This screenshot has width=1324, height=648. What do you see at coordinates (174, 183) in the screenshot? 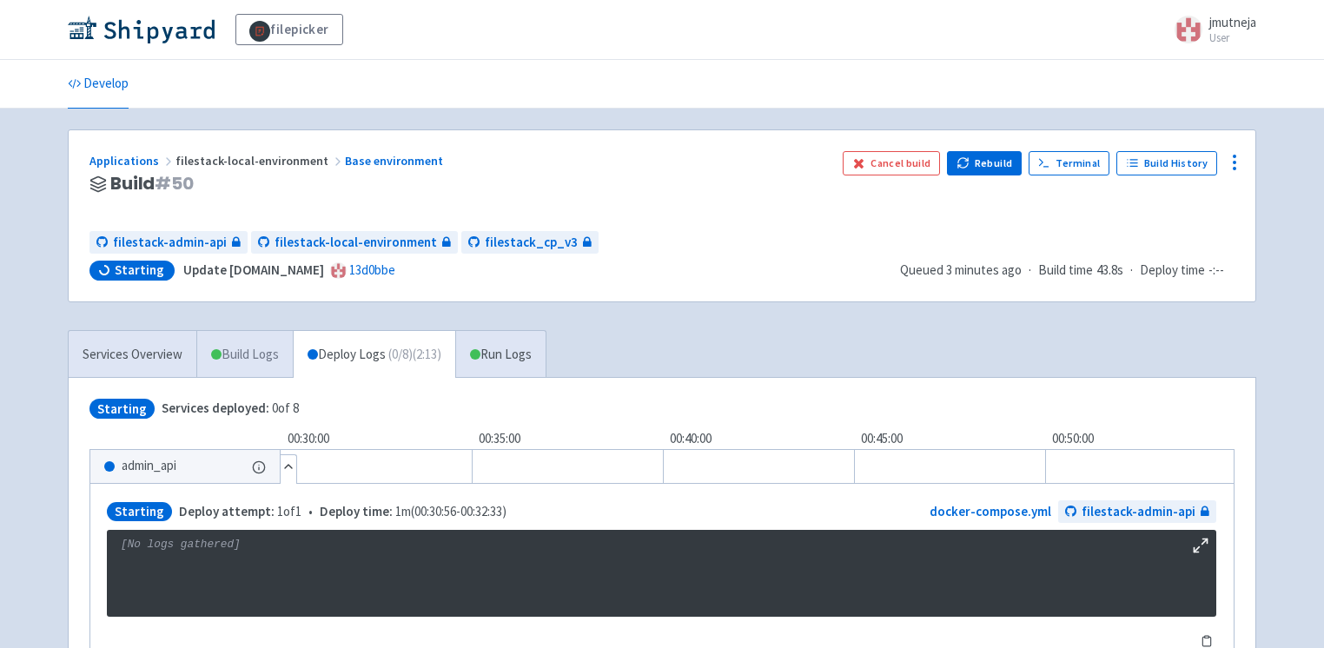
I see `span: # 50` at bounding box center [174, 183].